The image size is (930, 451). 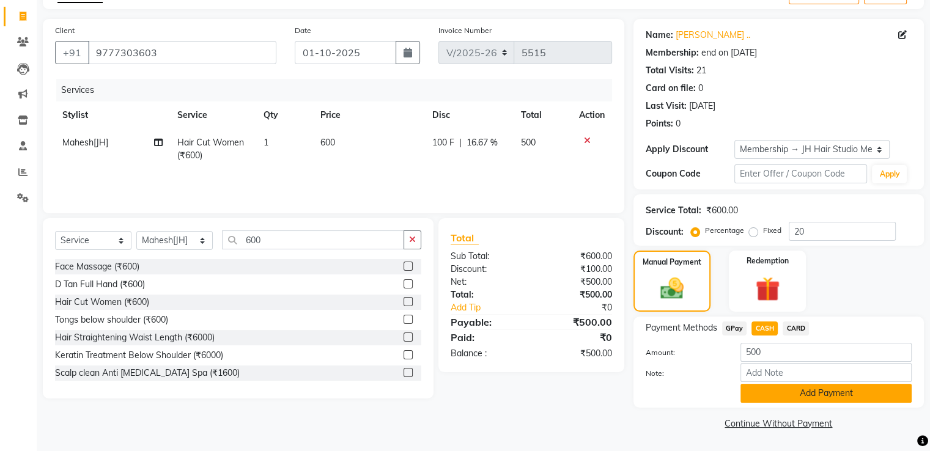 What do you see at coordinates (111, 320) in the screenshot?
I see `div: Tongs below shoulder (₹600)` at bounding box center [111, 320].